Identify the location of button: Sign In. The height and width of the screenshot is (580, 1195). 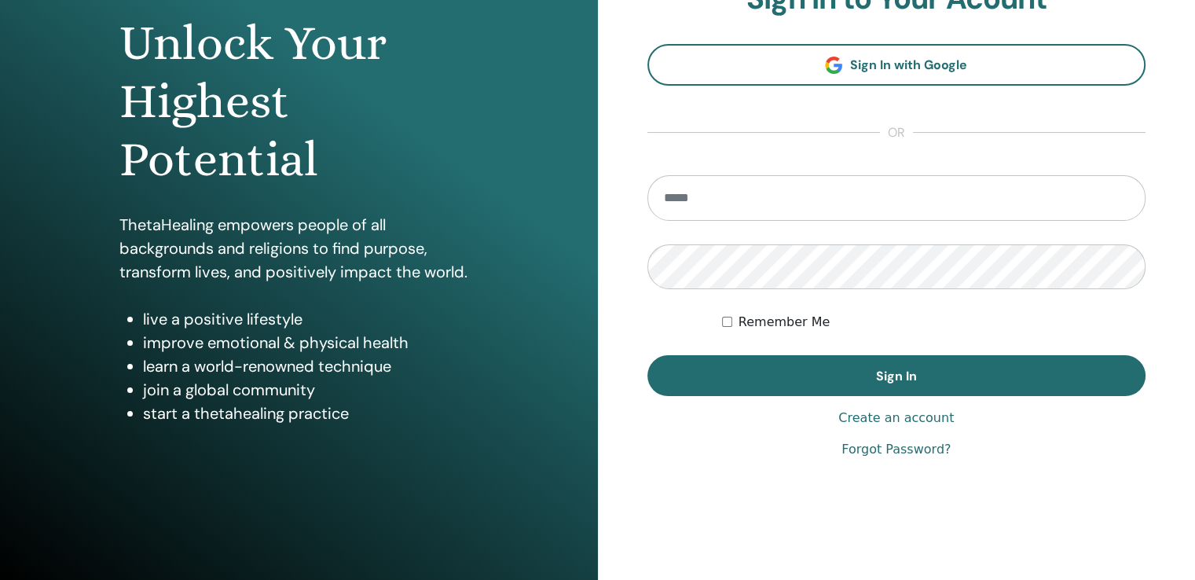
(896, 375).